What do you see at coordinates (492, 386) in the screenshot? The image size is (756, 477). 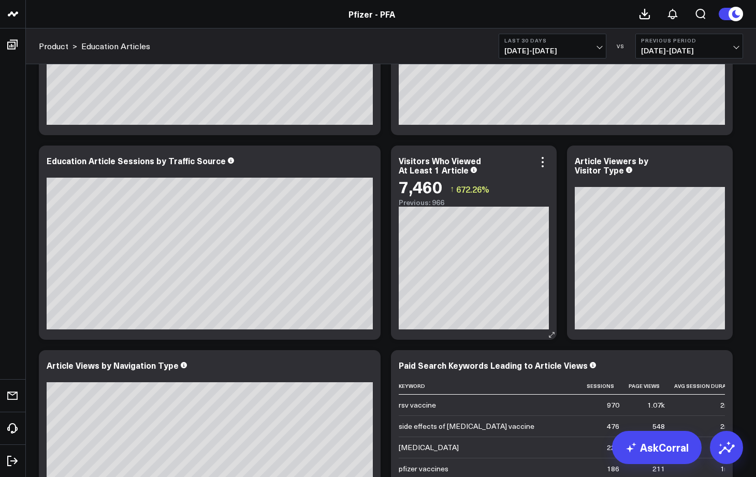 I see `th: Keyword` at bounding box center [492, 386].